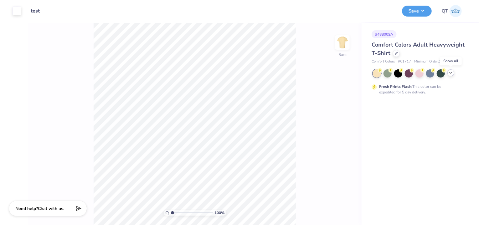 This screenshot has height=225, width=479. Describe the element at coordinates (418, 90) in the screenshot. I see `div: This color can be expedited for 5 day delivery.` at that location.